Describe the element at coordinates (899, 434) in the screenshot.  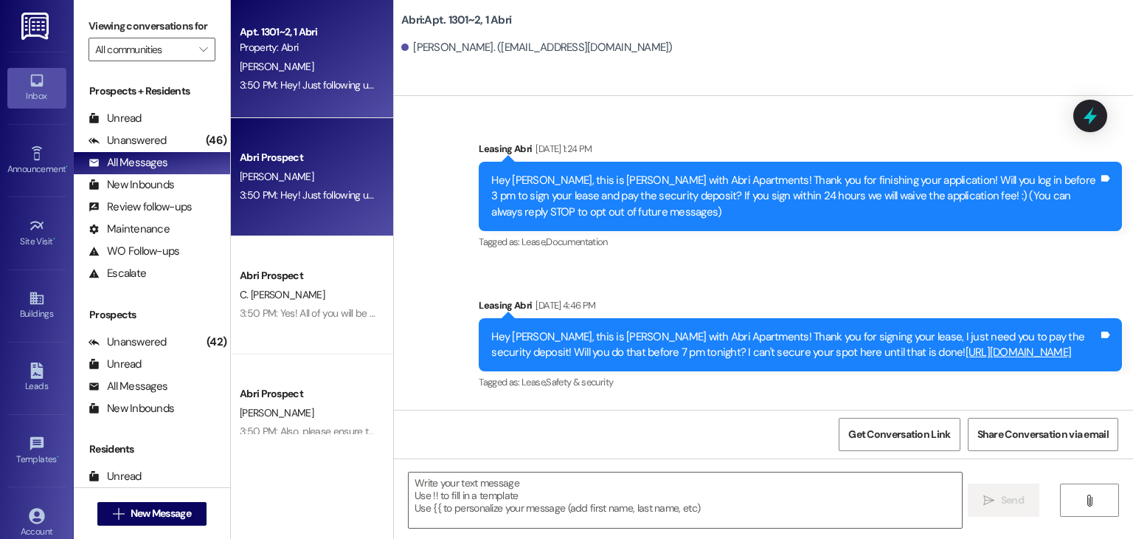
I see `span: Get Conversation Link` at that location.